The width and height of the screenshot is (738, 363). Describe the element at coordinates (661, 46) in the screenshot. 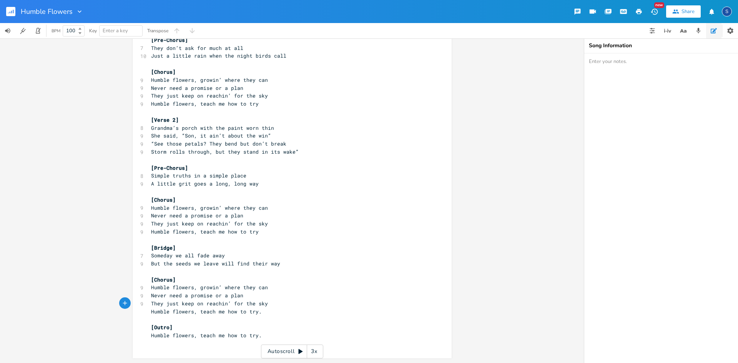

I see `div: Song Information` at that location.